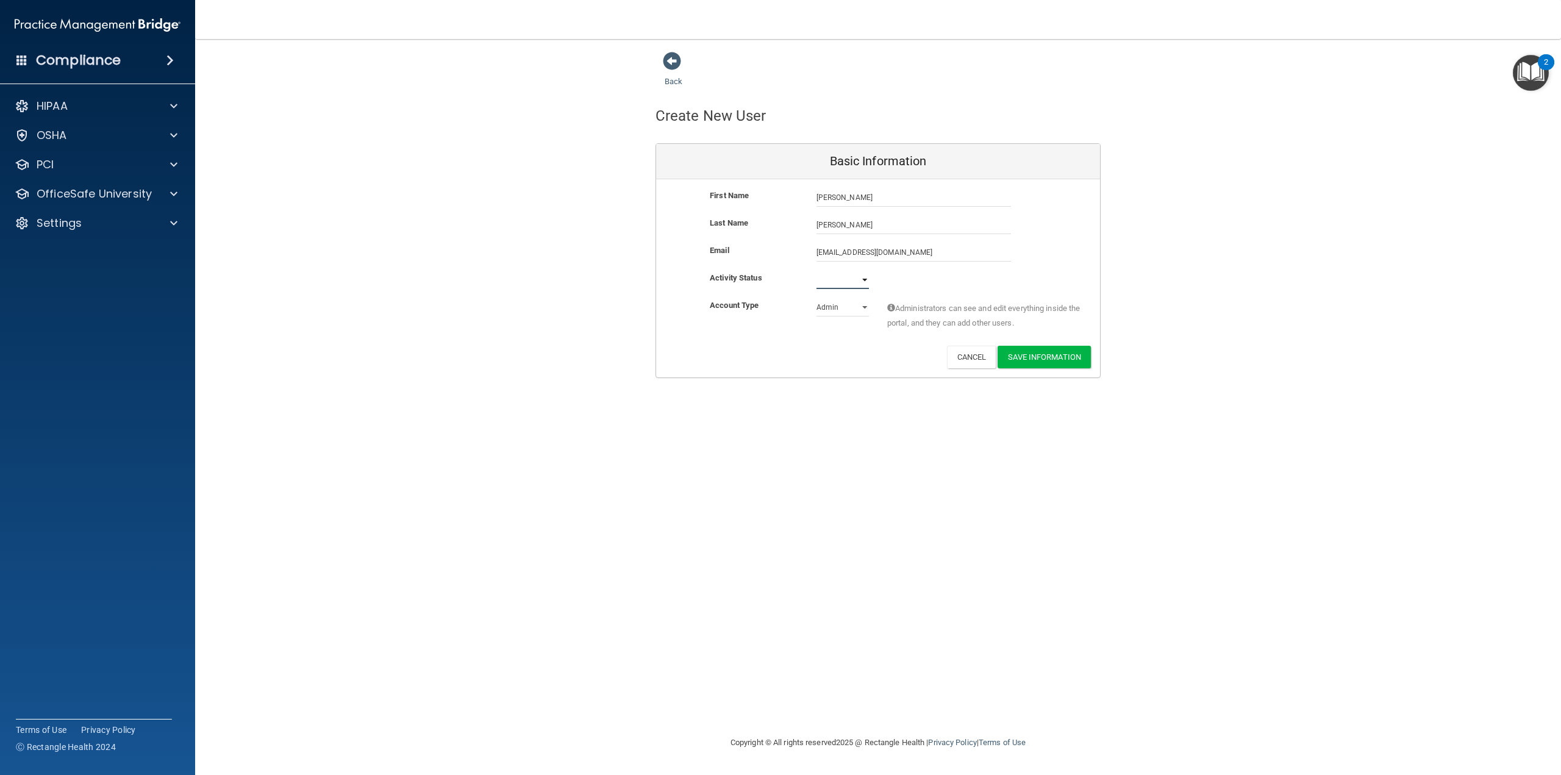  What do you see at coordinates (96, 194) in the screenshot?
I see `a: OfficeSafe University` at bounding box center [96, 194].